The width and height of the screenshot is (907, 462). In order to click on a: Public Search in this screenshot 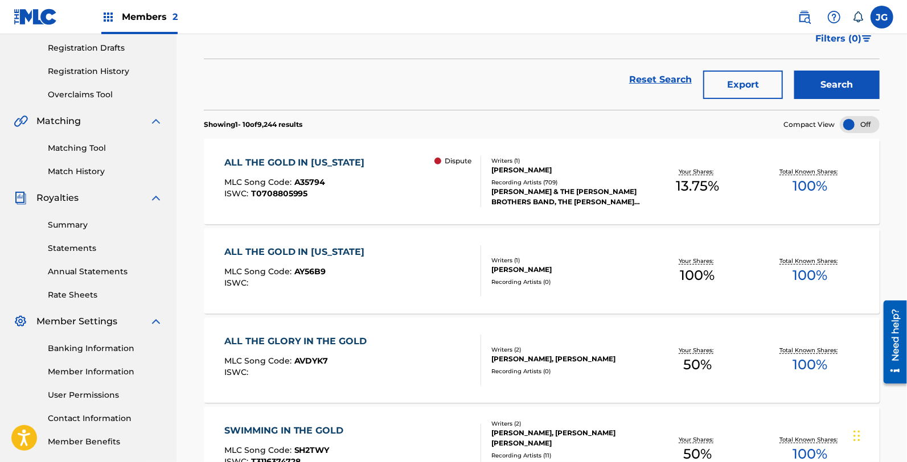, I will do `click(805, 17)`.